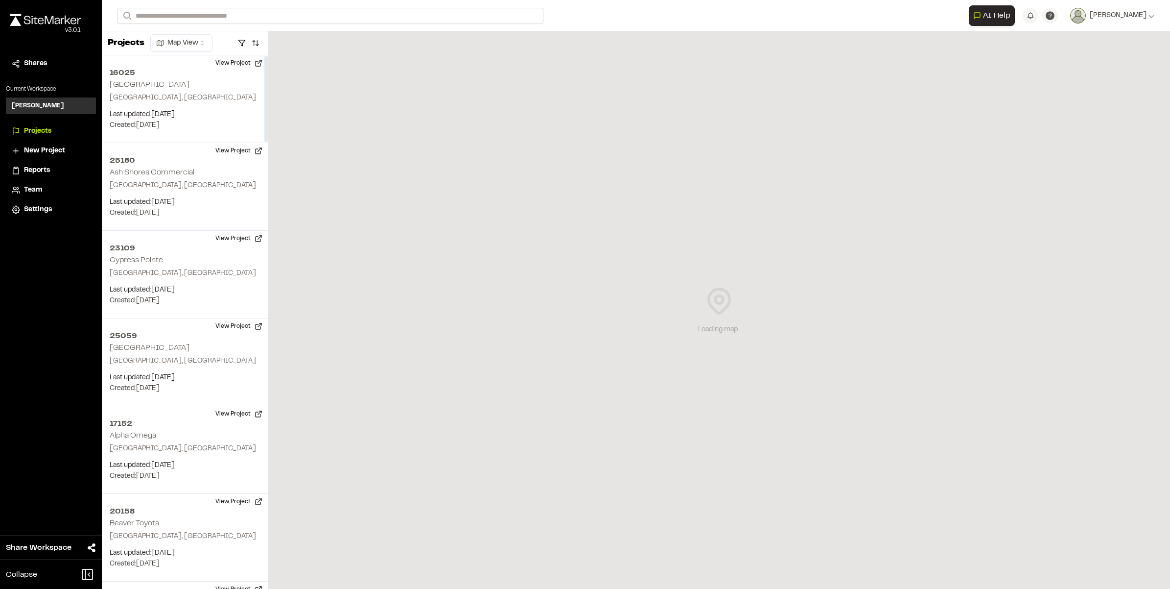  Describe the element at coordinates (45, 30) in the screenshot. I see `div: Oh geez...please don't...` at that location.